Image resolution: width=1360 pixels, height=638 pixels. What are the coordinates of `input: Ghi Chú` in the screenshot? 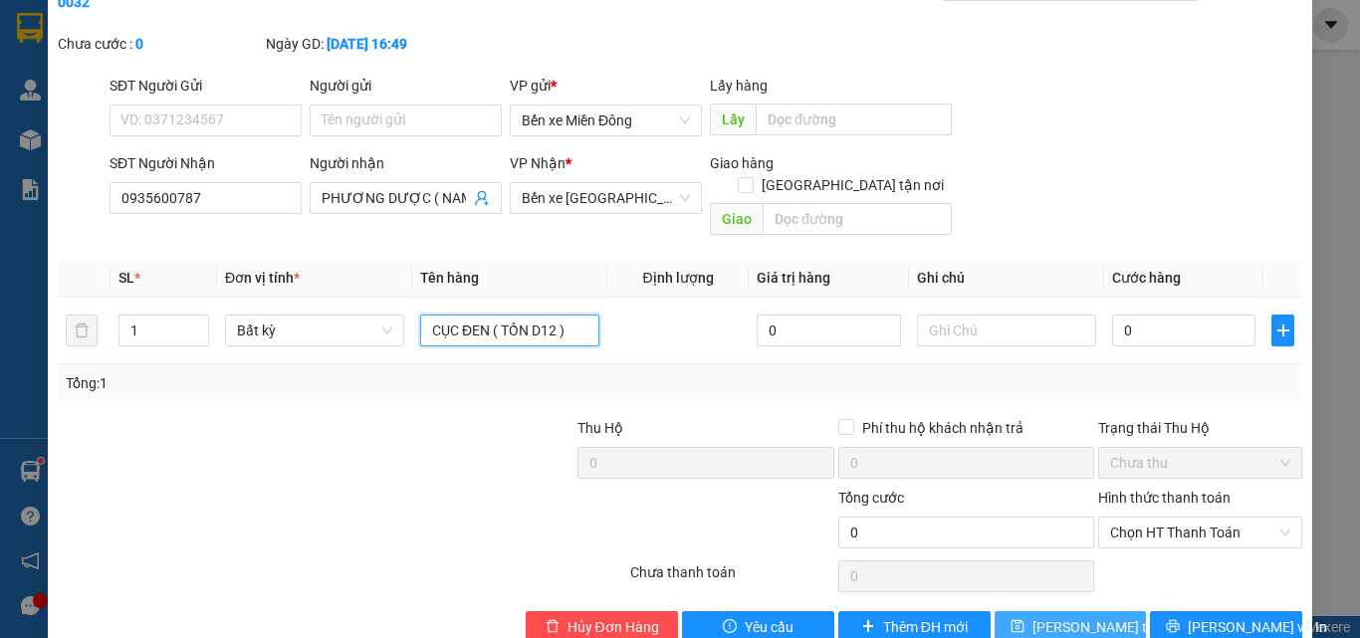 It's located at (1007, 331).